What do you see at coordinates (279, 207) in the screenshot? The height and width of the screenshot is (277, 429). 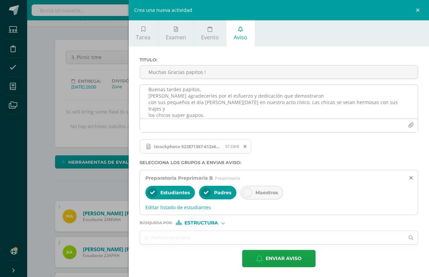 I see `span: Editar listado de estudiantes` at bounding box center [279, 207].